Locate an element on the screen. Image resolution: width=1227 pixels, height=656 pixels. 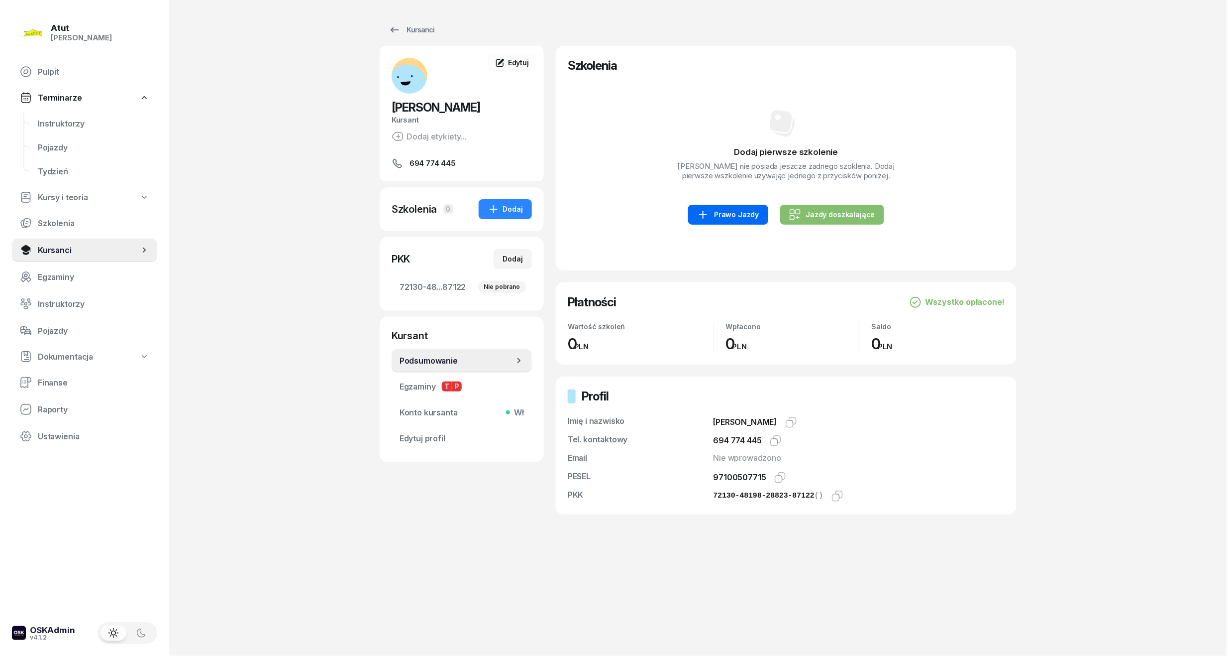
h2: Szkolenia is located at coordinates (786, 66).